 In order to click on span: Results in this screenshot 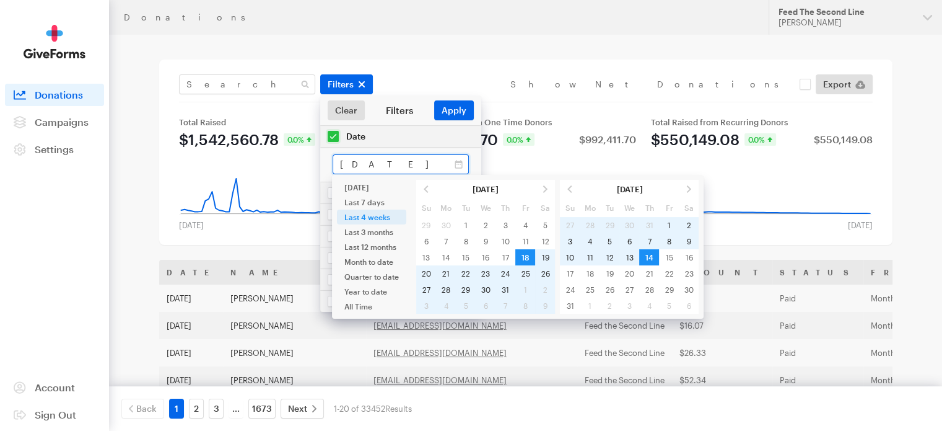, I will do `click(398, 408)`.